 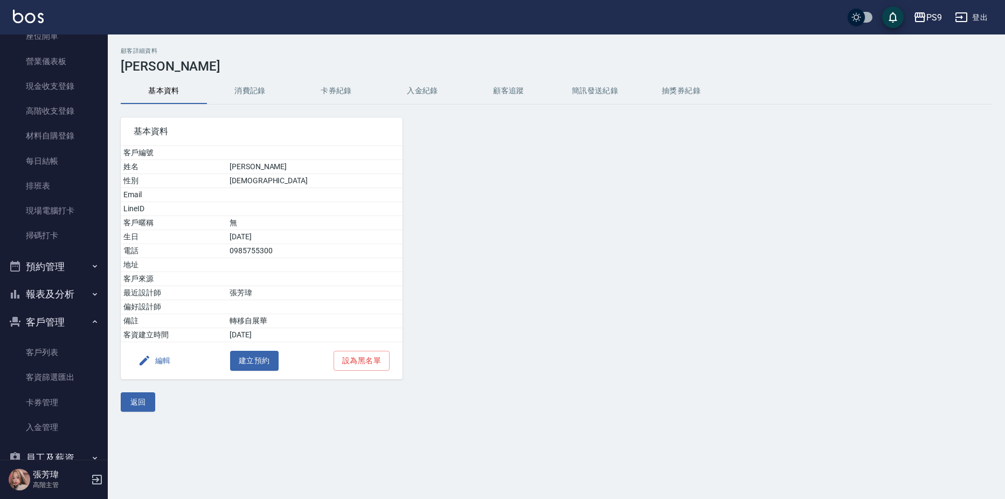 I want to click on td: 轉移自展華, so click(x=315, y=321).